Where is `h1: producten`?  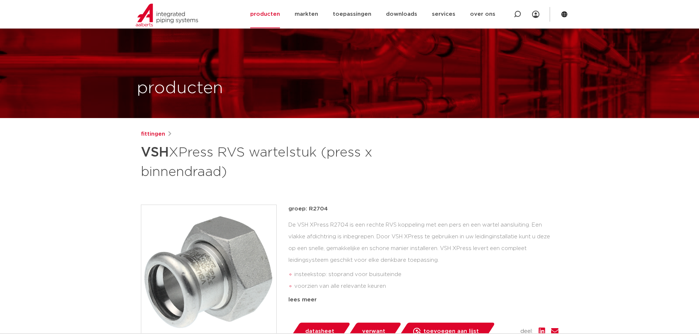
h1: producten is located at coordinates (180, 88).